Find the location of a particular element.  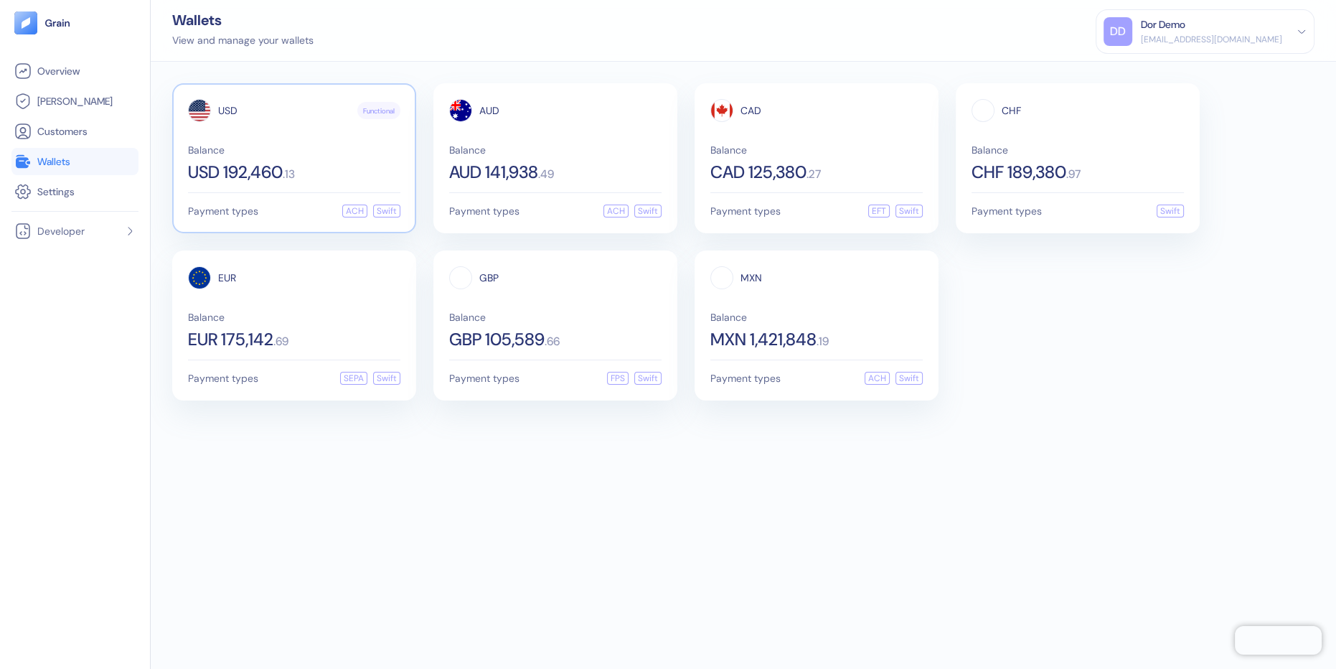

span: GBP is located at coordinates (489, 278).